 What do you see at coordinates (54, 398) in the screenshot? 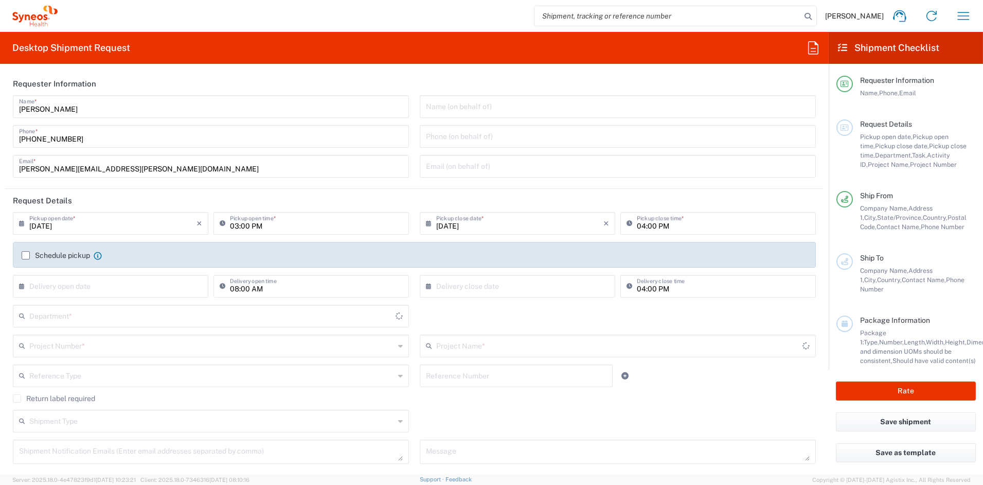
I see `label: Return label required` at bounding box center [54, 398].